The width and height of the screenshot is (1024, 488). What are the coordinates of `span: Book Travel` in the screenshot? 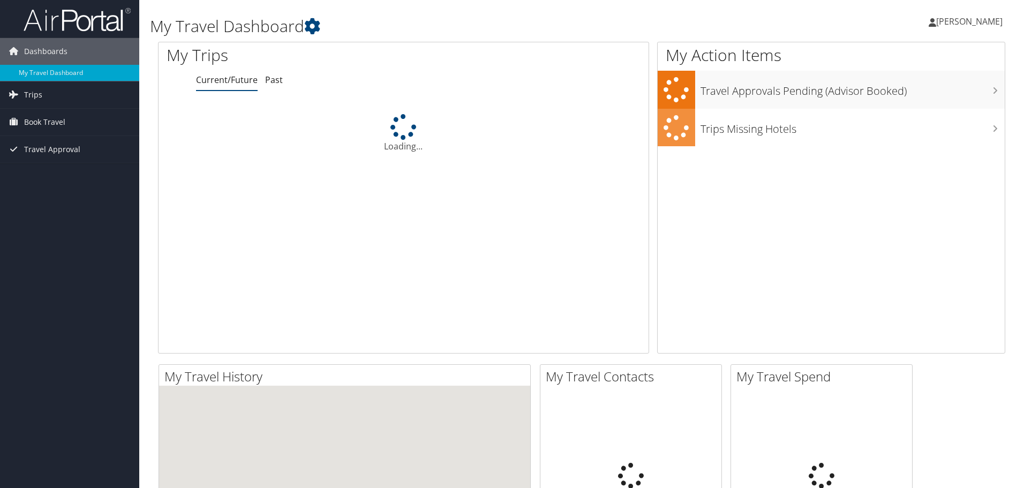 It's located at (44, 122).